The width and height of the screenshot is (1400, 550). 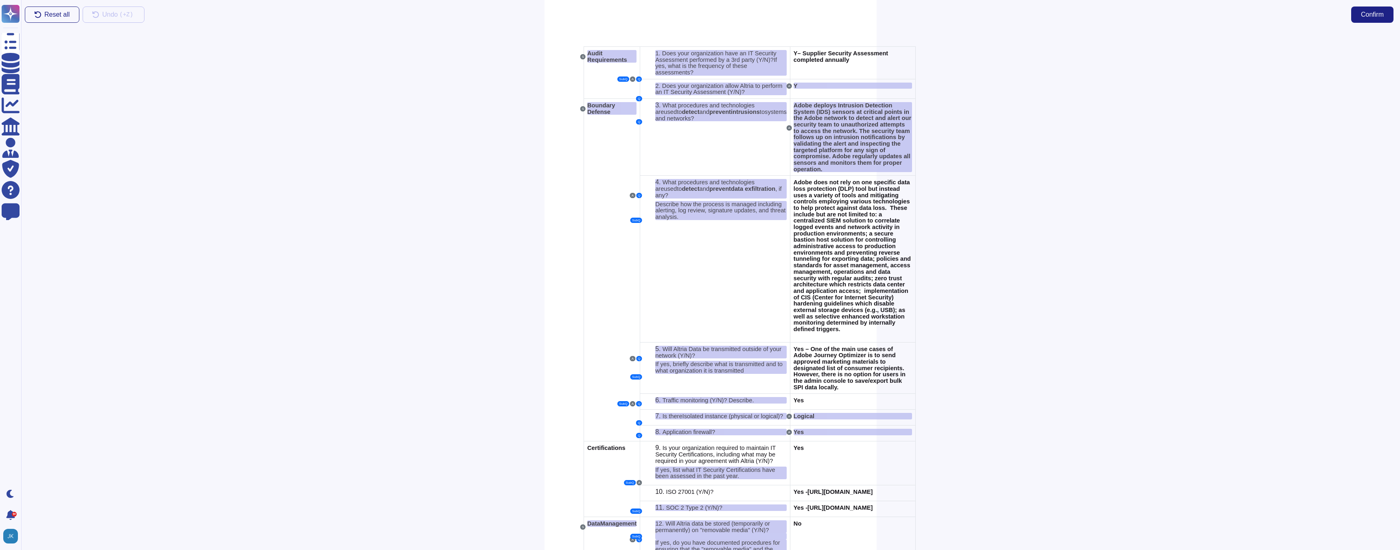 I want to click on span: Adobe deploys Intrusion Detection System (IDS) sensors at critical points in the Adobe network to..., so click(x=852, y=137).